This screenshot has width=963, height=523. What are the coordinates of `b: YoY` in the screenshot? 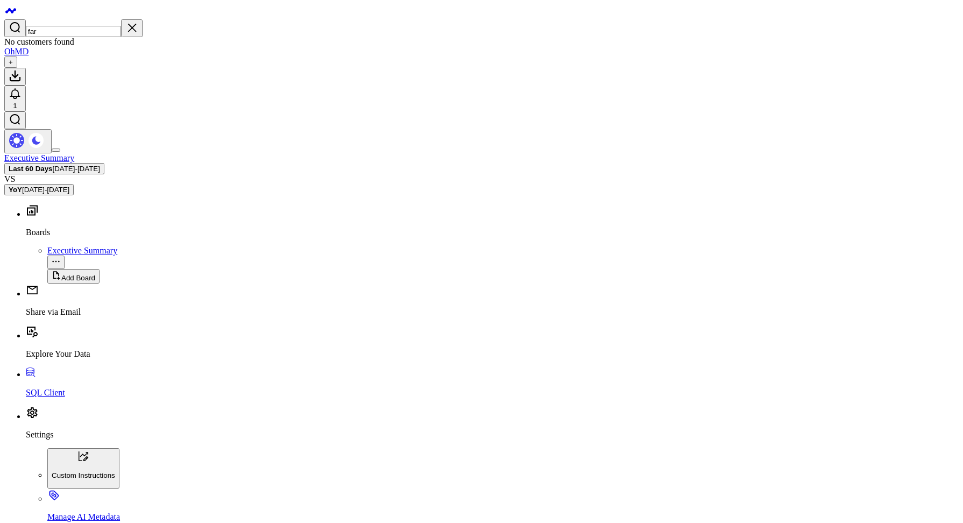 It's located at (15, 189).